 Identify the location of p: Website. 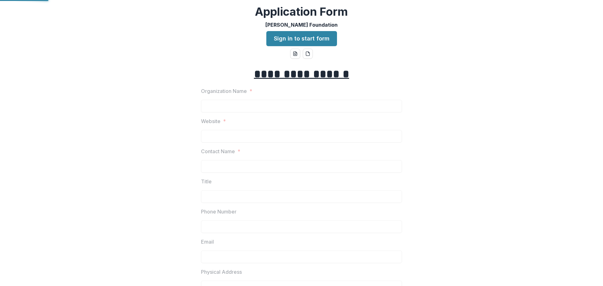
(211, 121).